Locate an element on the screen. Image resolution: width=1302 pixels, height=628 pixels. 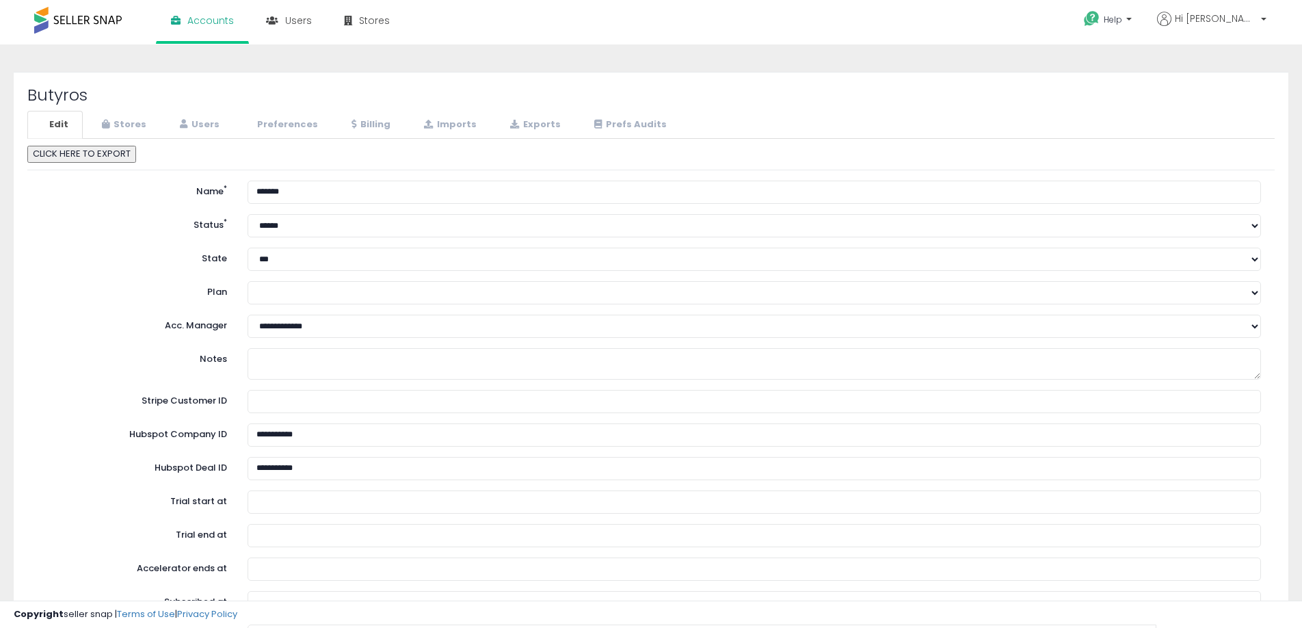
label: Accelerator ends at is located at coordinates (134, 566).